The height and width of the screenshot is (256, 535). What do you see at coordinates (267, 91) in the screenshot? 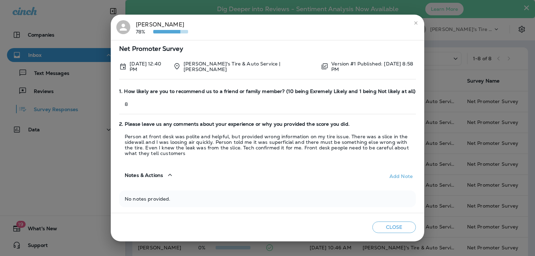
I see `span: 1. How likely are you to recommend us to a friend or family member? (10 being Exremely Likely and...` at bounding box center [267, 91].